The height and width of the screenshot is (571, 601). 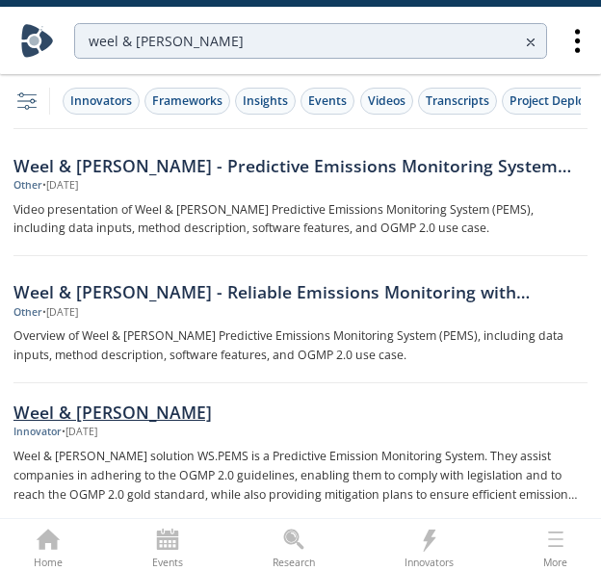 I want to click on div: Research, so click(x=294, y=561).